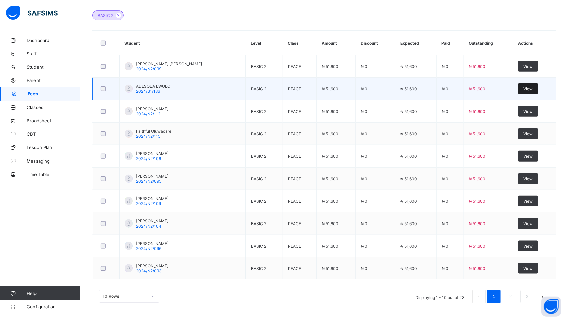  Describe the element at coordinates (149, 69) in the screenshot. I see `span: 2024/N2/099` at that location.